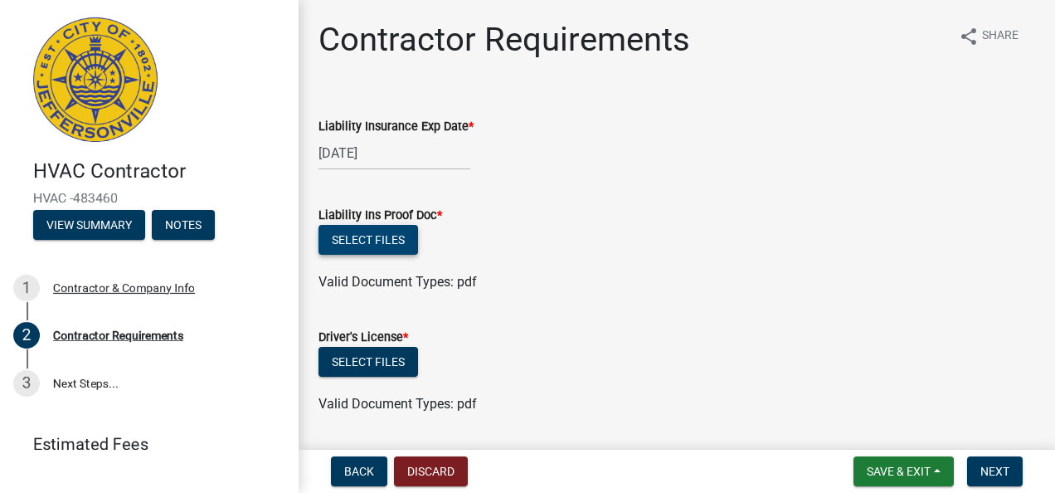  What do you see at coordinates (903, 471) in the screenshot?
I see `button: Save & Exit` at bounding box center [903, 471].